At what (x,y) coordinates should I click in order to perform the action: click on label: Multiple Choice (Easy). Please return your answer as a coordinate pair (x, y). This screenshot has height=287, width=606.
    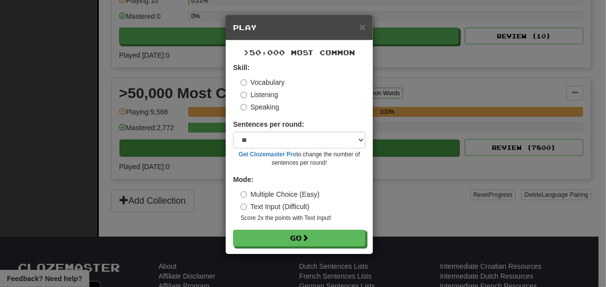
    Looking at the image, I should click on (280, 195).